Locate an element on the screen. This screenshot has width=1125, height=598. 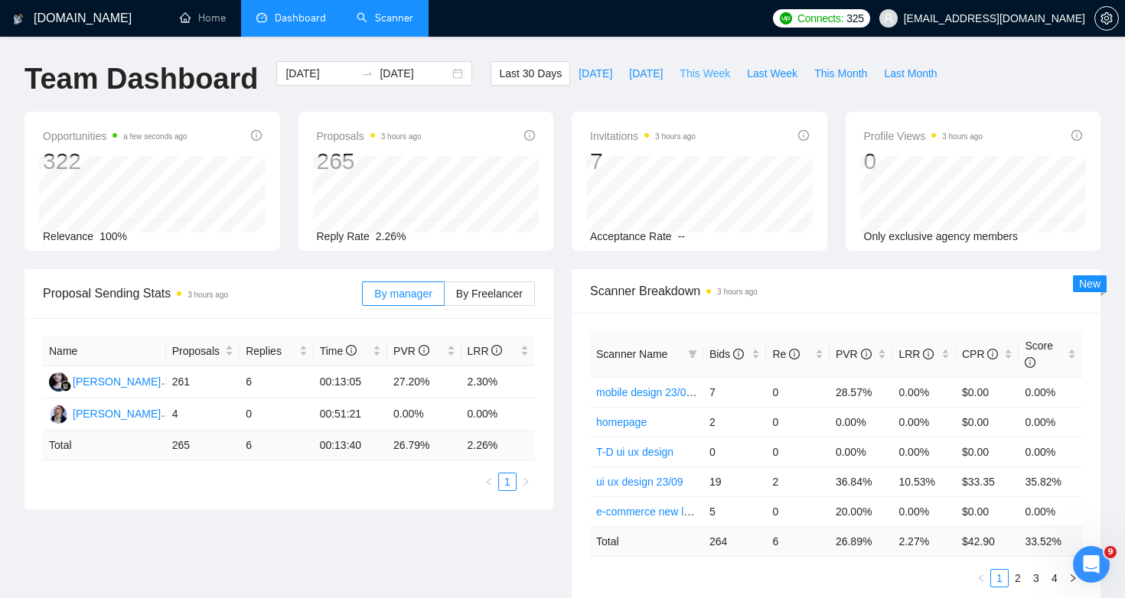
span: Last Month is located at coordinates (910, 73).